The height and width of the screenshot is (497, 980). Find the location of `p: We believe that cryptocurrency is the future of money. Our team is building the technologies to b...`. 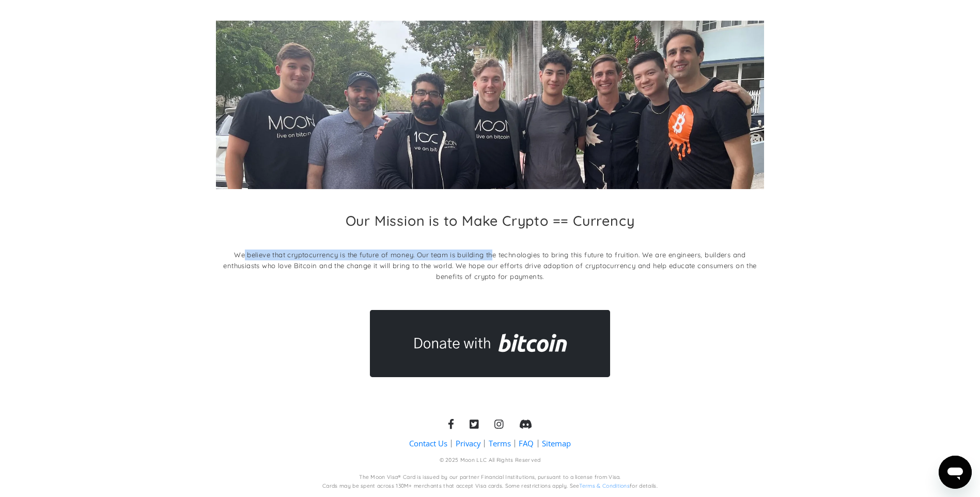

p: We believe that cryptocurrency is the future of money. Our team is building the technologies to b... is located at coordinates (490, 266).